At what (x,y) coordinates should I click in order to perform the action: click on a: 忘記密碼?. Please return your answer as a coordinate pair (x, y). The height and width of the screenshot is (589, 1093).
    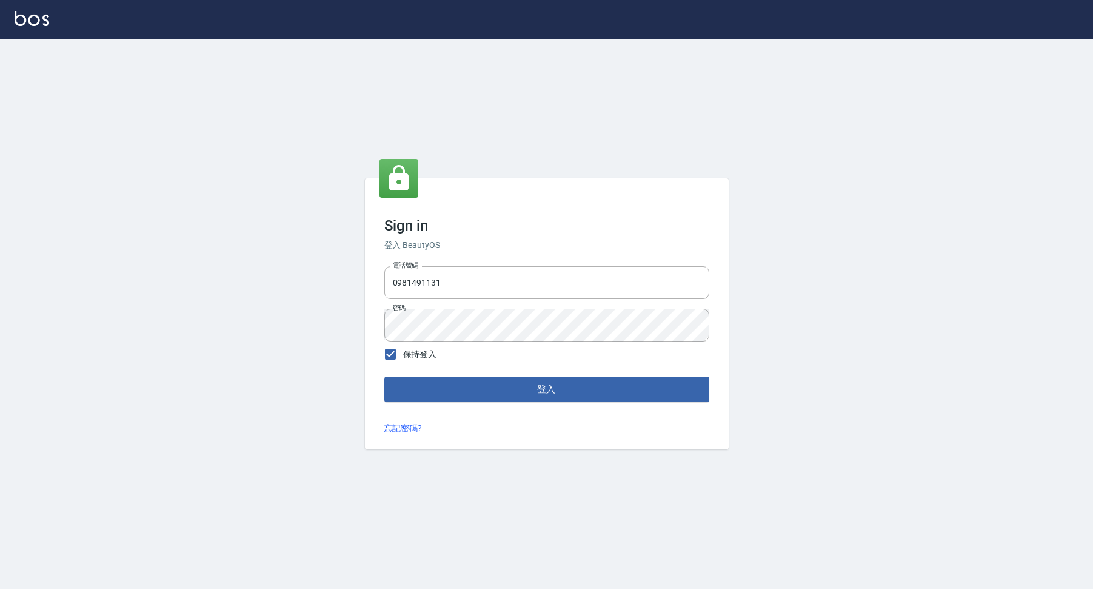
    Looking at the image, I should click on (403, 428).